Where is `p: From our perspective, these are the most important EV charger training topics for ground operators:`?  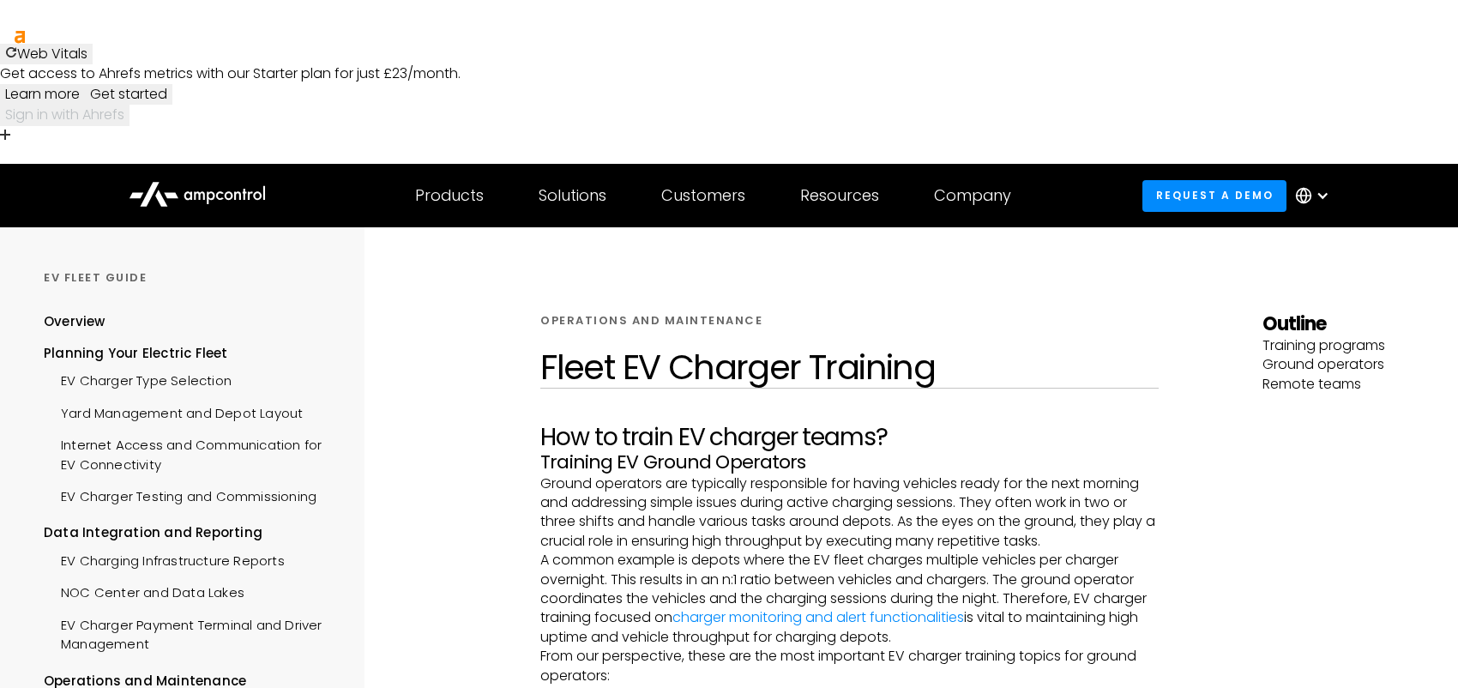
p: From our perspective, these are the most important EV charger training topics for ground operators: is located at coordinates (849, 666).